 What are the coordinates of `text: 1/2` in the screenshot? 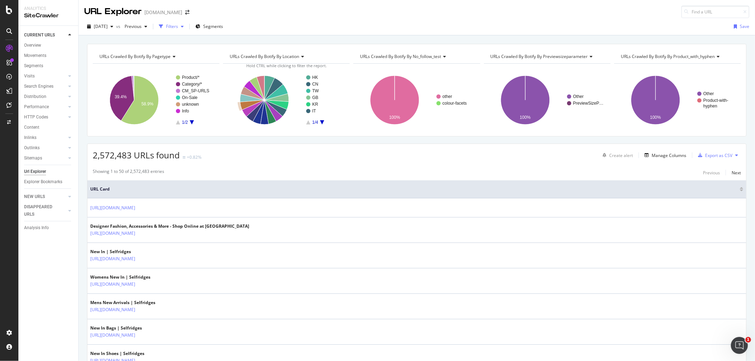 It's located at (185, 122).